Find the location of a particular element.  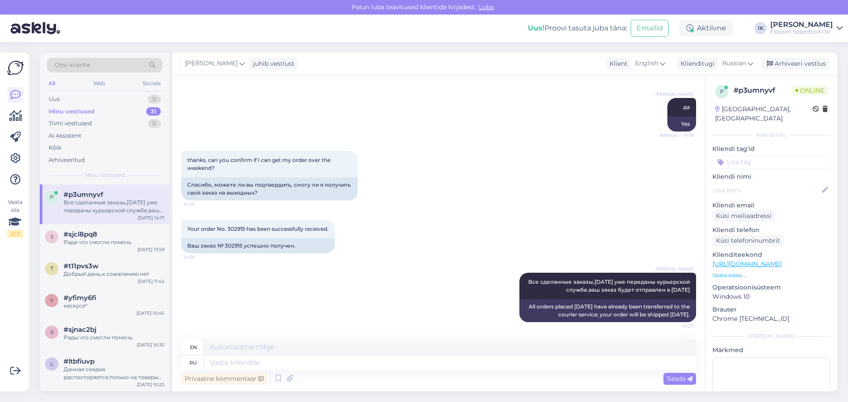

div: en is located at coordinates (193, 347).